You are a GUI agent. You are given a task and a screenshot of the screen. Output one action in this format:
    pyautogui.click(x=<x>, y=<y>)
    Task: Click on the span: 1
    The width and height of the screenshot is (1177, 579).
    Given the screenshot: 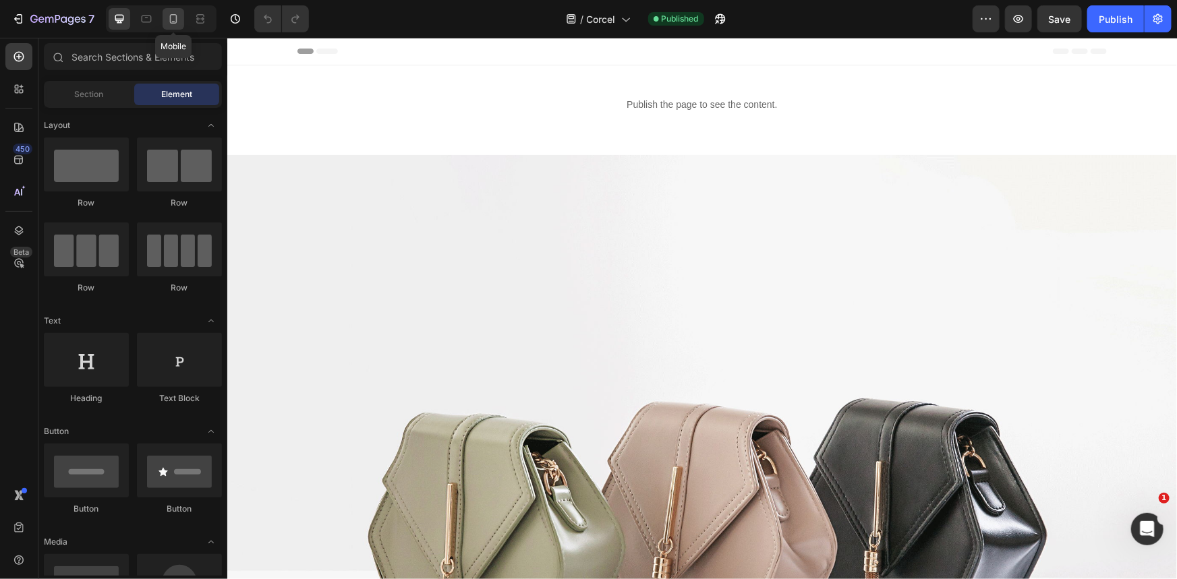 What is the action you would take?
    pyautogui.click(x=1164, y=499)
    